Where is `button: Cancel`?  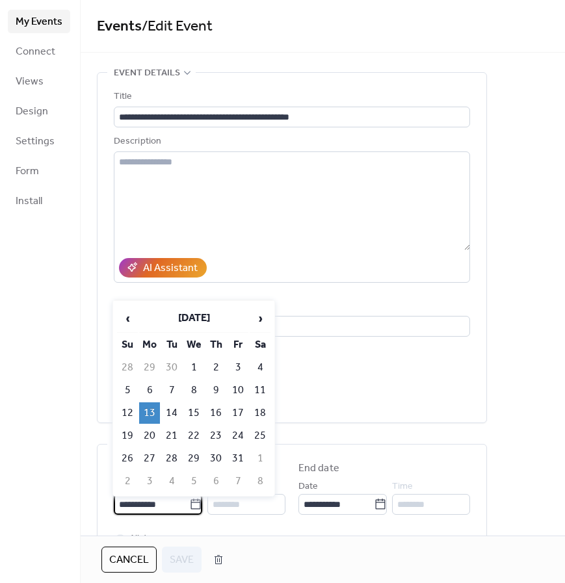 button: Cancel is located at coordinates (129, 560).